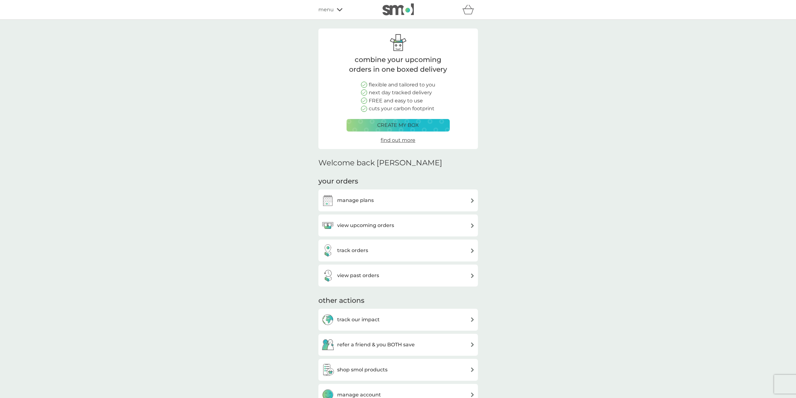  Describe the element at coordinates (398, 140) in the screenshot. I see `span: find out more` at that location.